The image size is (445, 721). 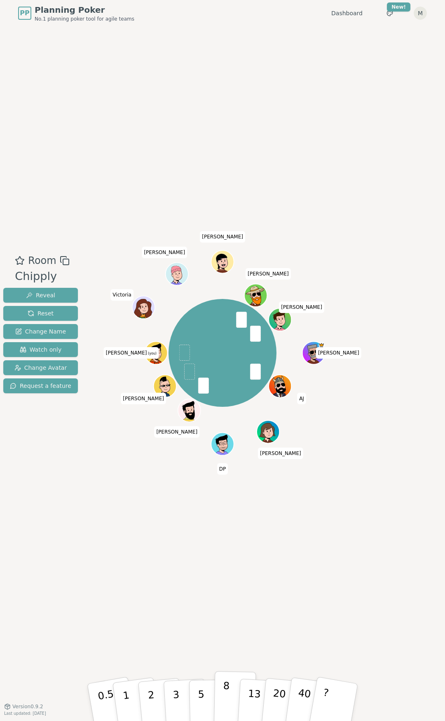 I want to click on span: Room, so click(x=42, y=261).